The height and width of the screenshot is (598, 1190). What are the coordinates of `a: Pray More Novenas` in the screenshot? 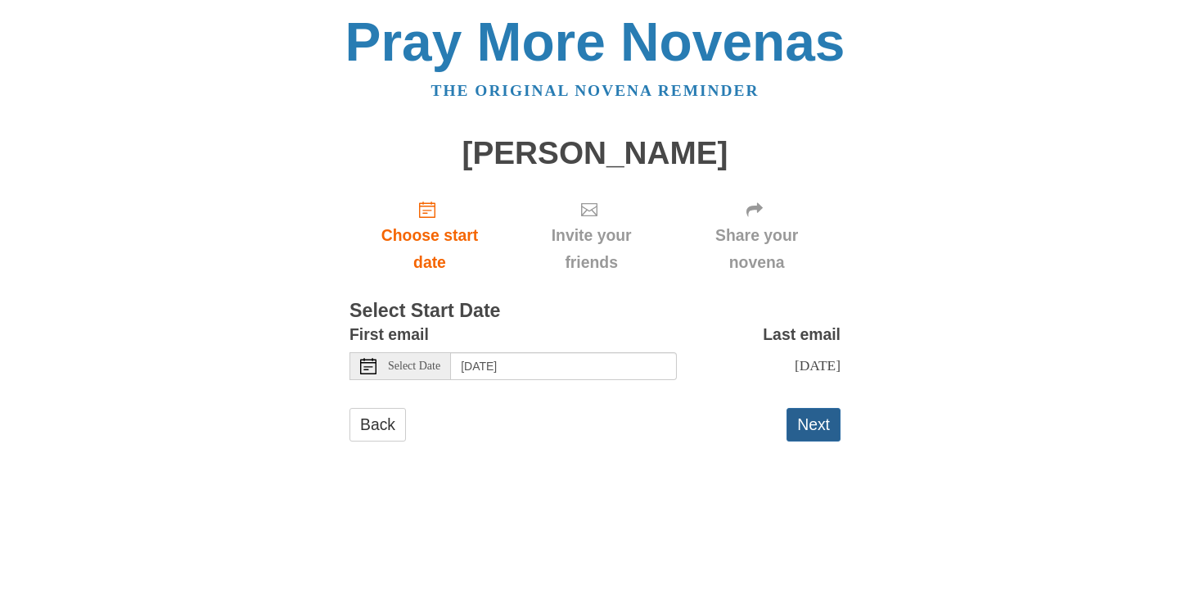 It's located at (595, 42).